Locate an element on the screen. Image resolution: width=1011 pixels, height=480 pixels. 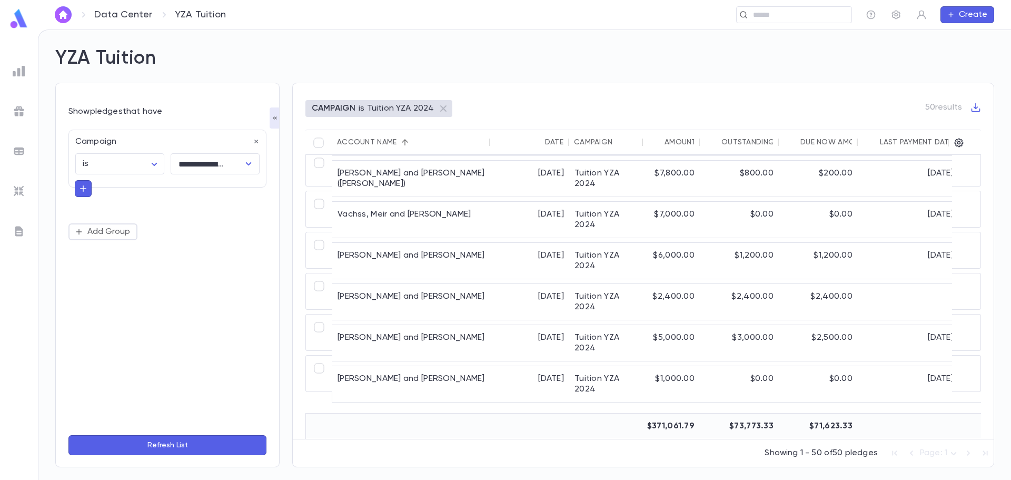
img: logo is located at coordinates (19, 18).